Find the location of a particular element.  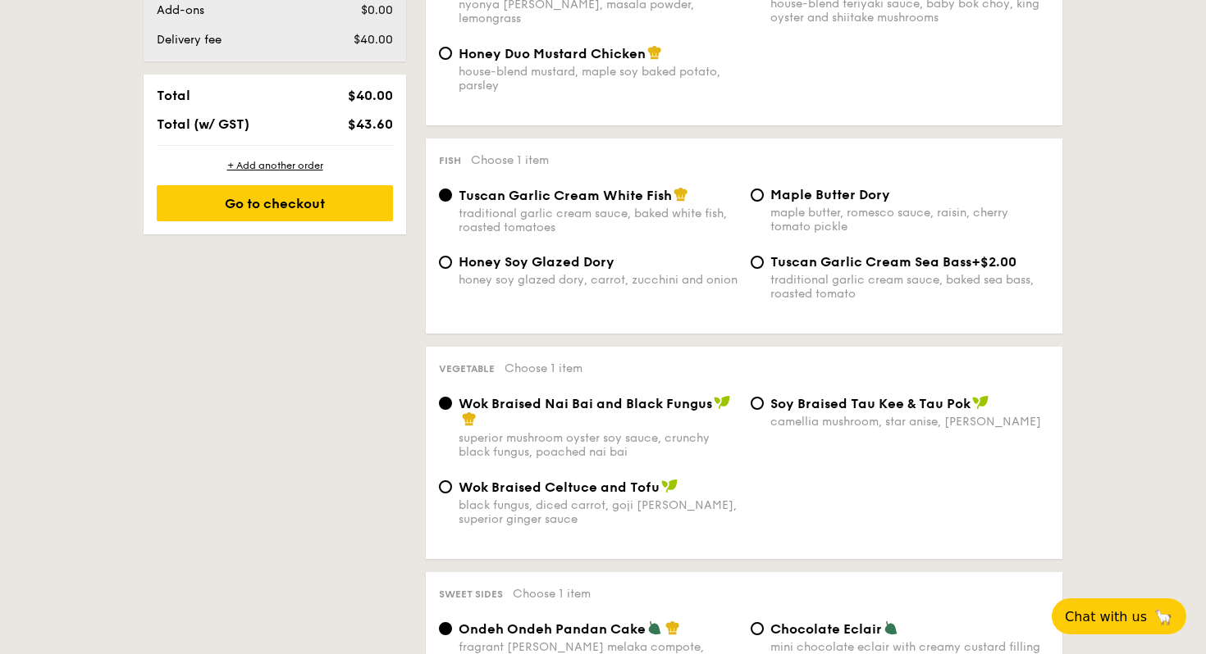

div: house-blend mustard, maple soy baked potato, parsley is located at coordinates (598, 79).